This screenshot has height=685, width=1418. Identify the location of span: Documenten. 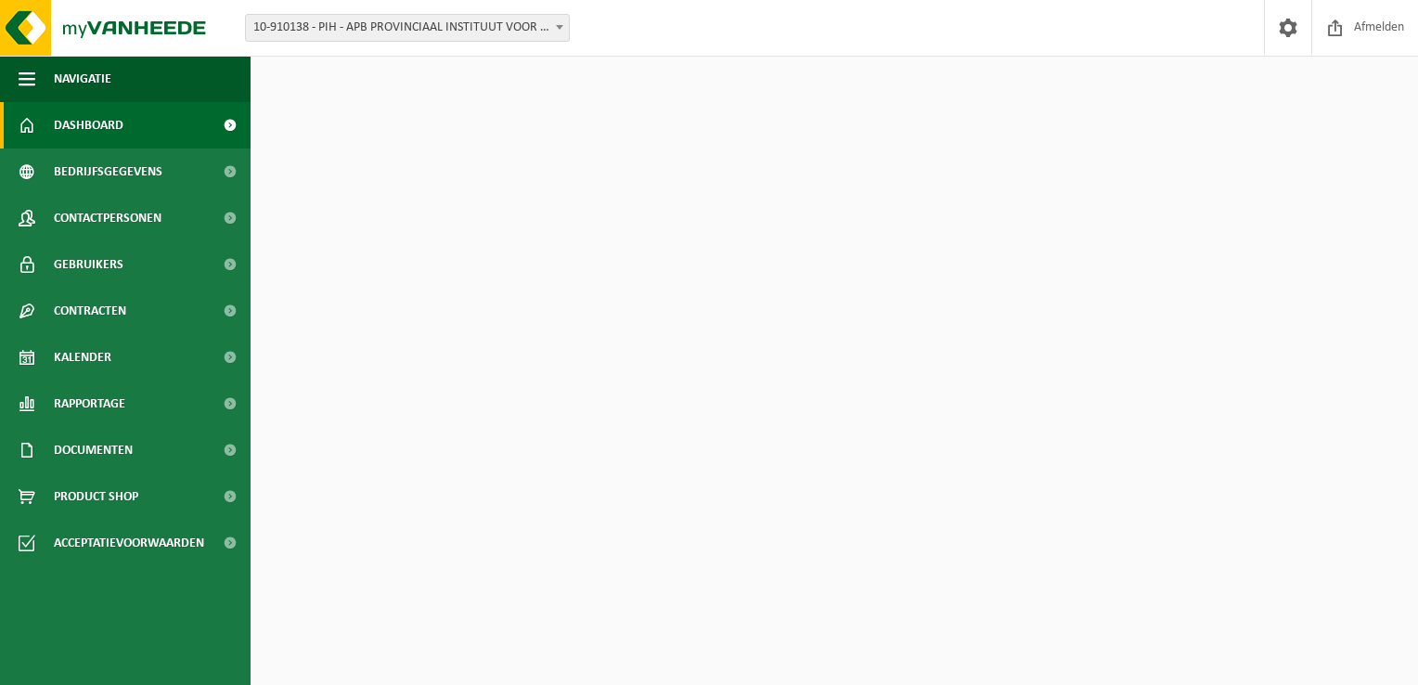
(93, 450).